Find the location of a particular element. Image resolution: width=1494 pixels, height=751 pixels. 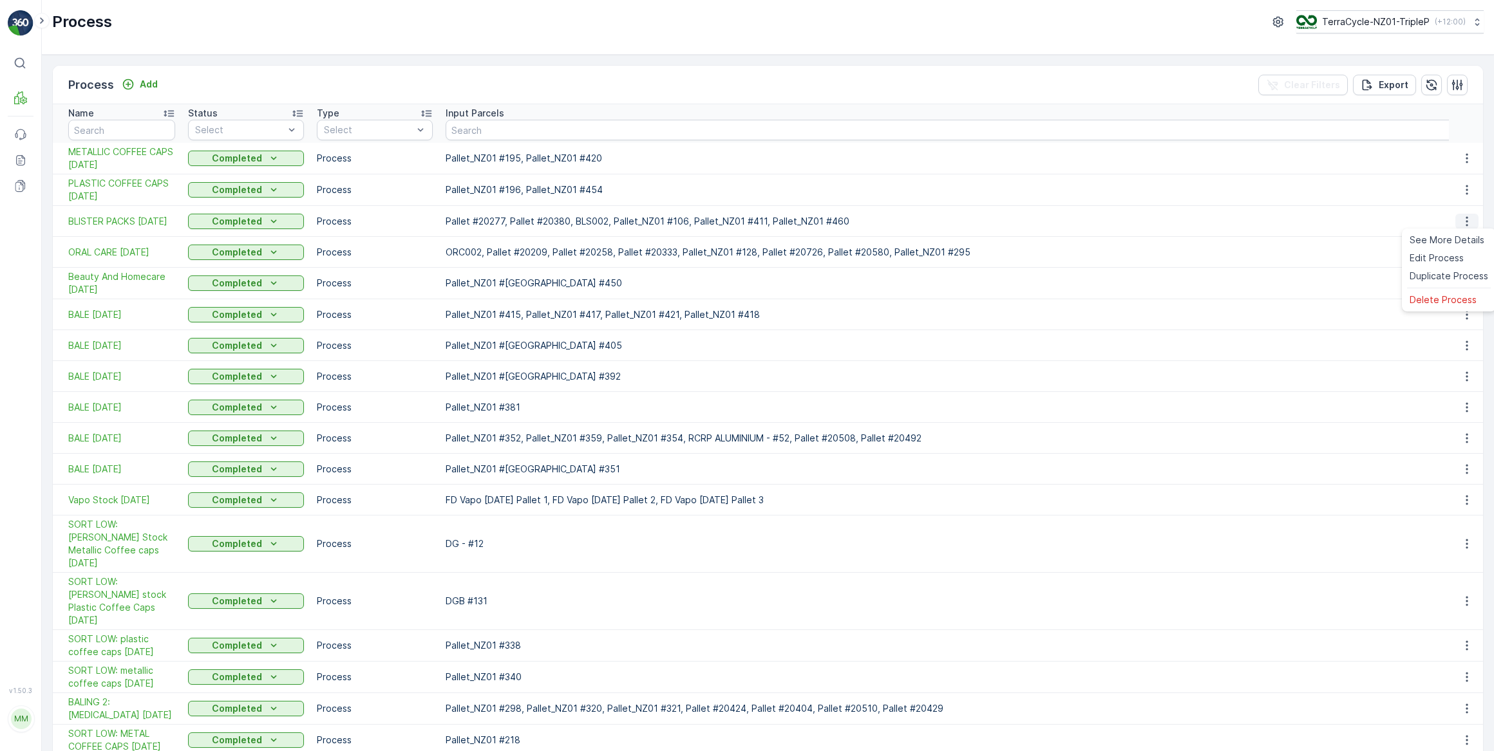

span: 30 is located at coordinates (78, 280).